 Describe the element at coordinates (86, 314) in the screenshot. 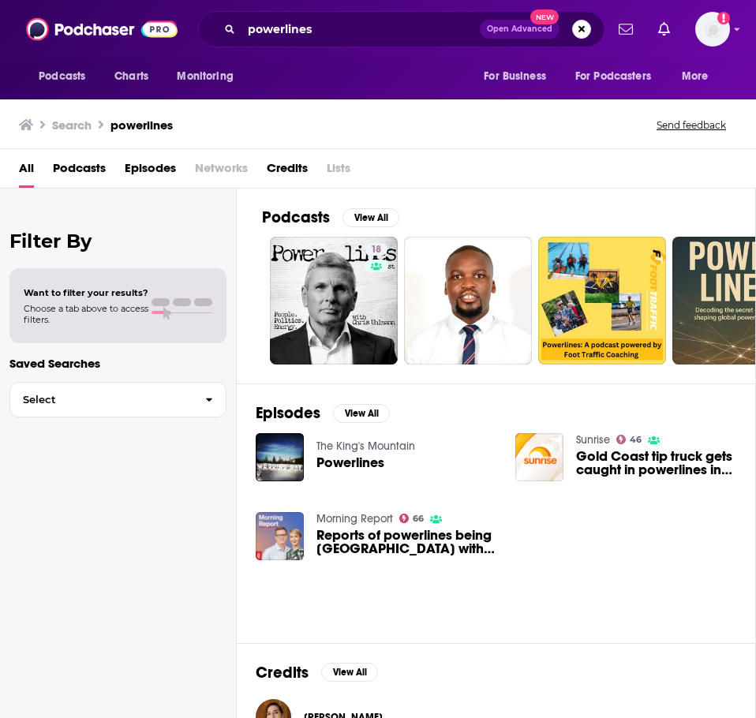

I see `span: Choose a tab above to access filters.` at that location.